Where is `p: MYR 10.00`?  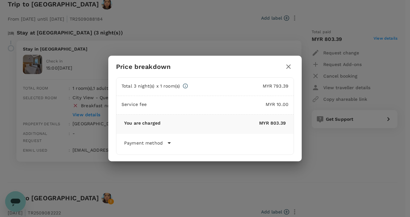
p: MYR 10.00 is located at coordinates (218, 104).